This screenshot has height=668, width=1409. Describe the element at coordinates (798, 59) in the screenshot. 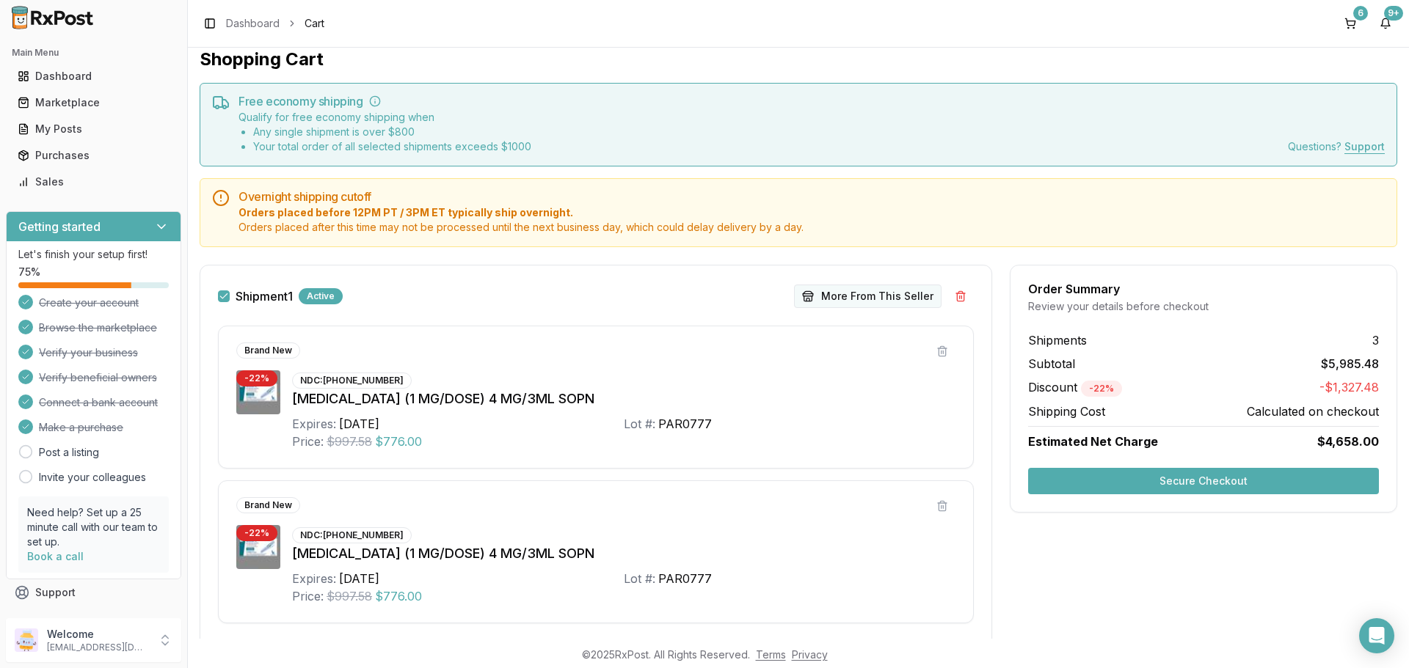

I see `h1: Shopping Cart` at that location.